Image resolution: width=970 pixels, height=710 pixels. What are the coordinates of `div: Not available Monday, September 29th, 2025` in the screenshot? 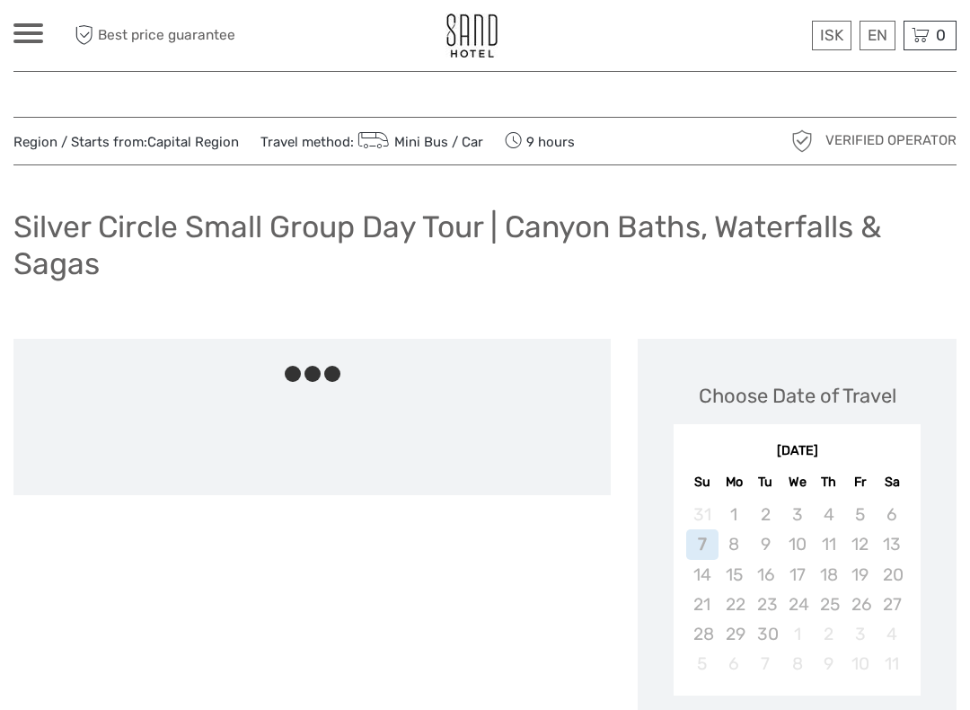 It's located at (734, 633).